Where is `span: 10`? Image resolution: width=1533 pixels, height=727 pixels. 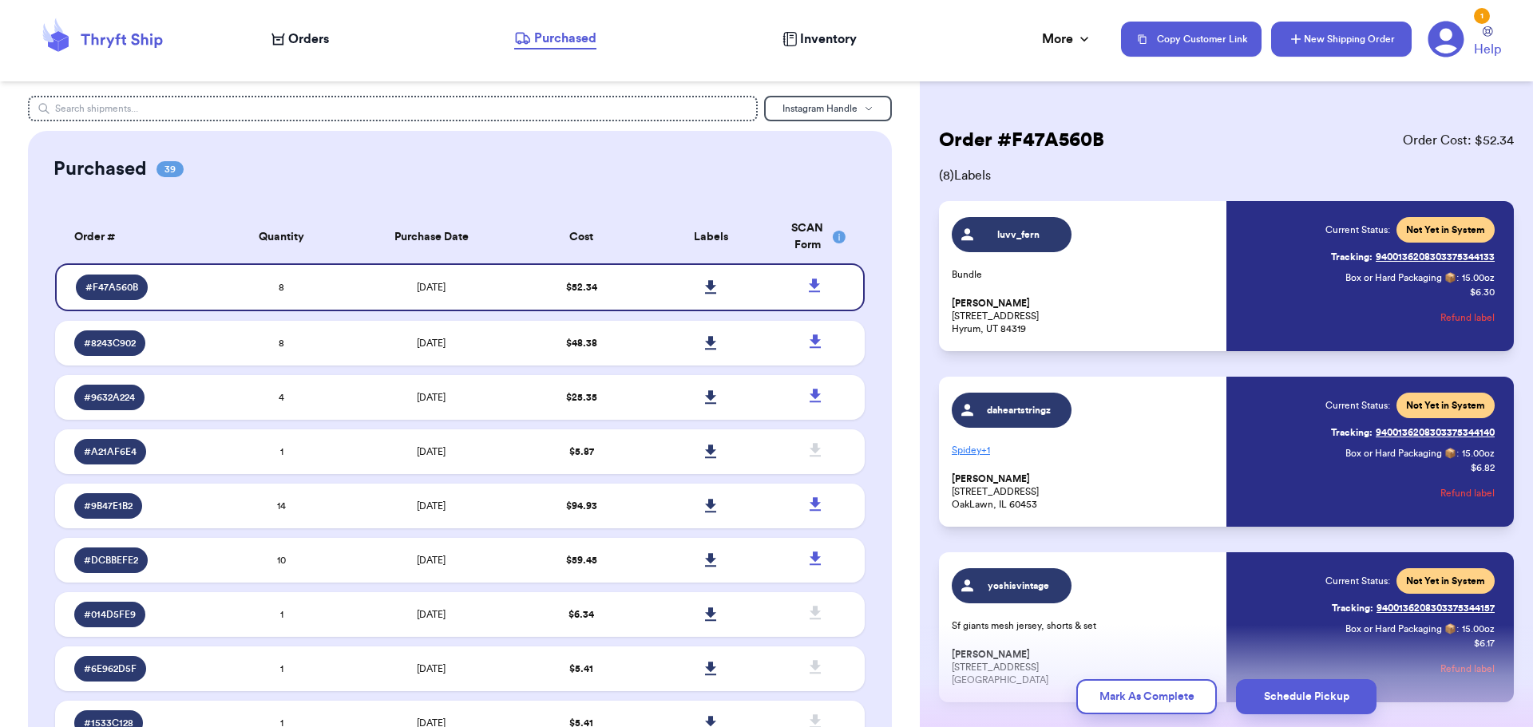
span: 10 is located at coordinates (281, 561).